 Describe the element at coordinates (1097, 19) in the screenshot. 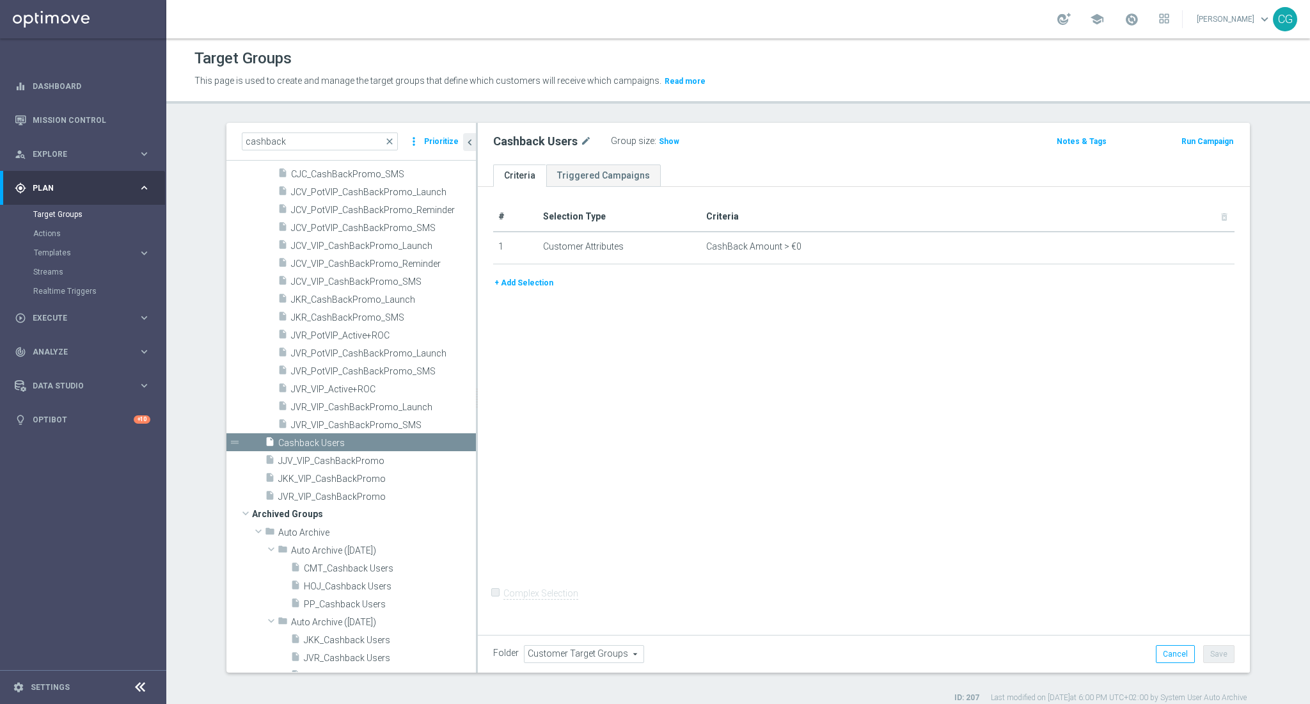

I see `span: school` at that location.